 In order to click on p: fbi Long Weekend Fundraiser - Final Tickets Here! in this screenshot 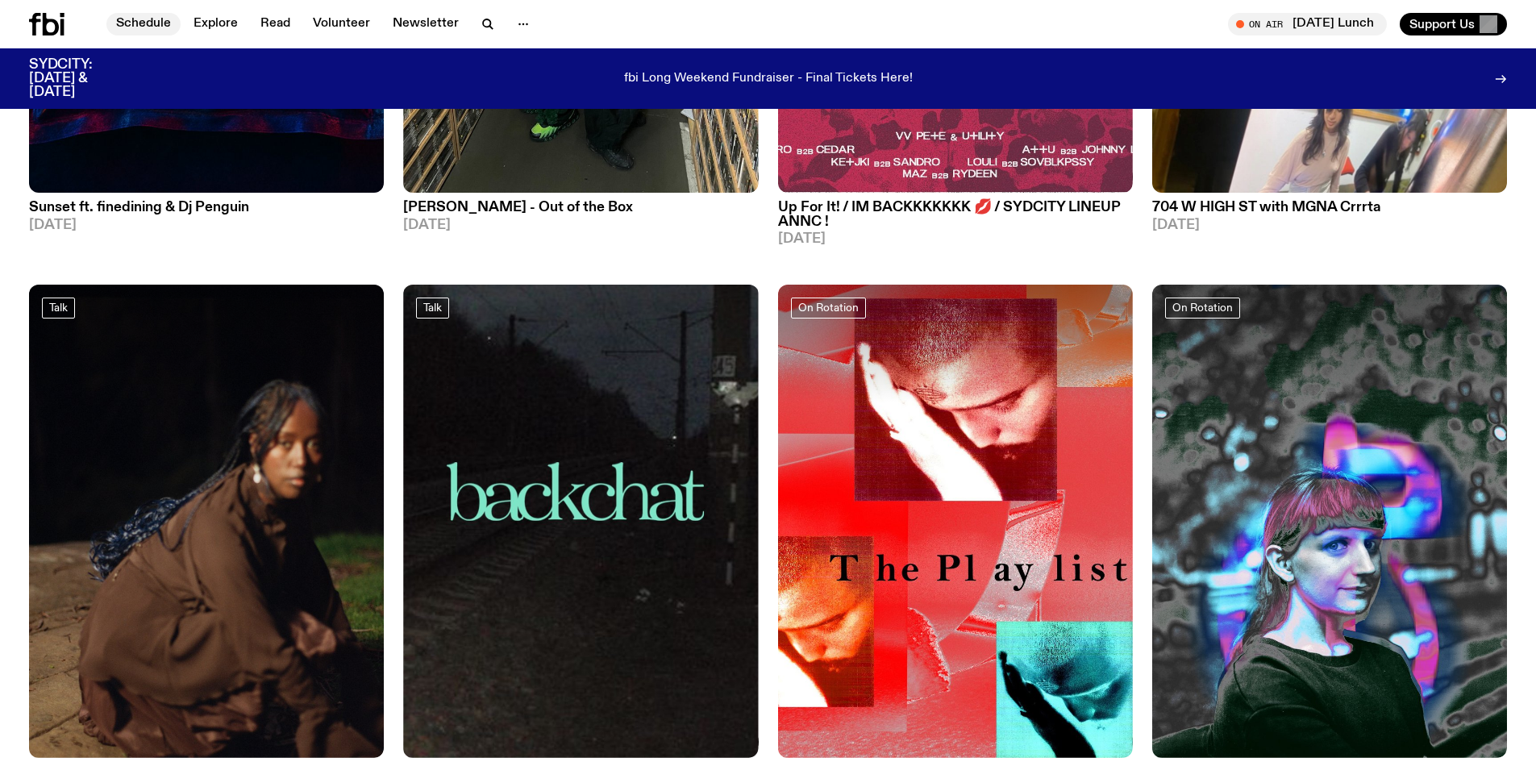, I will do `click(768, 79)`.